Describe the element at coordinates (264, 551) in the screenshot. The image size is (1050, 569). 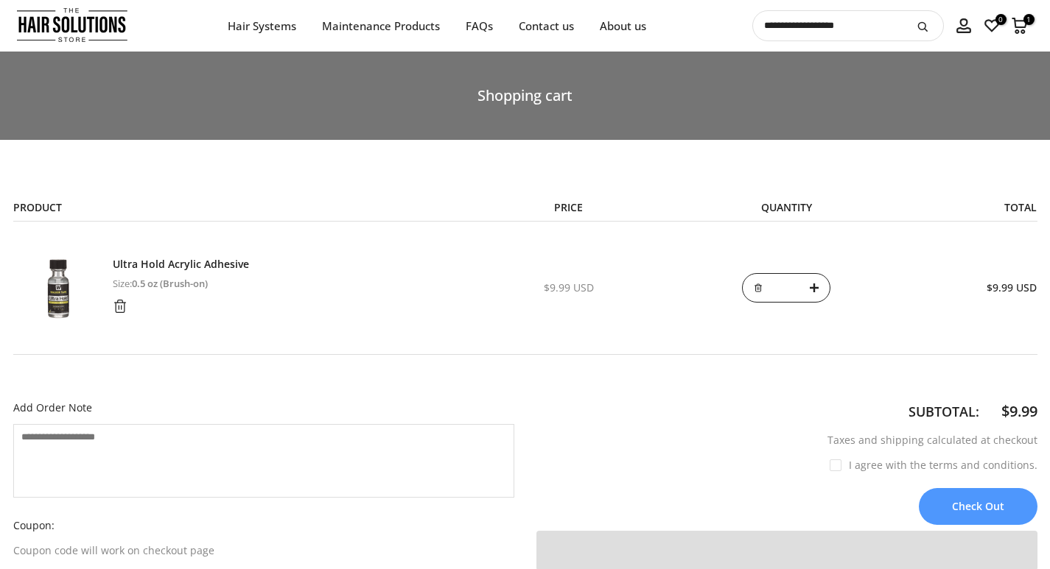
I see `p: Coupon code will work on checkout page` at that location.